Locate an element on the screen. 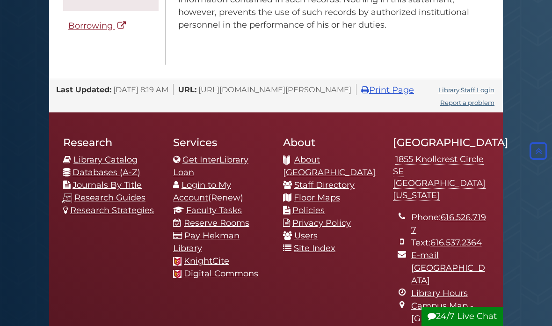 The height and width of the screenshot is (326, 552). li: (Renew) is located at coordinates (221, 191).